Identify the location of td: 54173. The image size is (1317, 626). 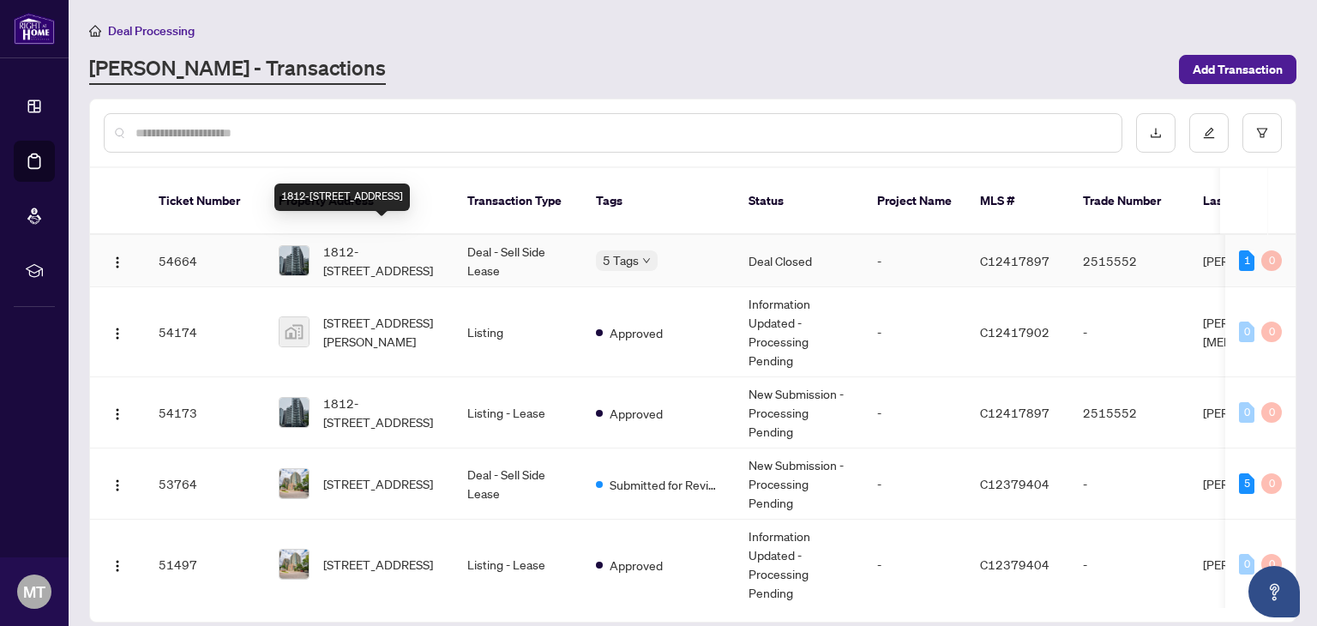
(205, 413).